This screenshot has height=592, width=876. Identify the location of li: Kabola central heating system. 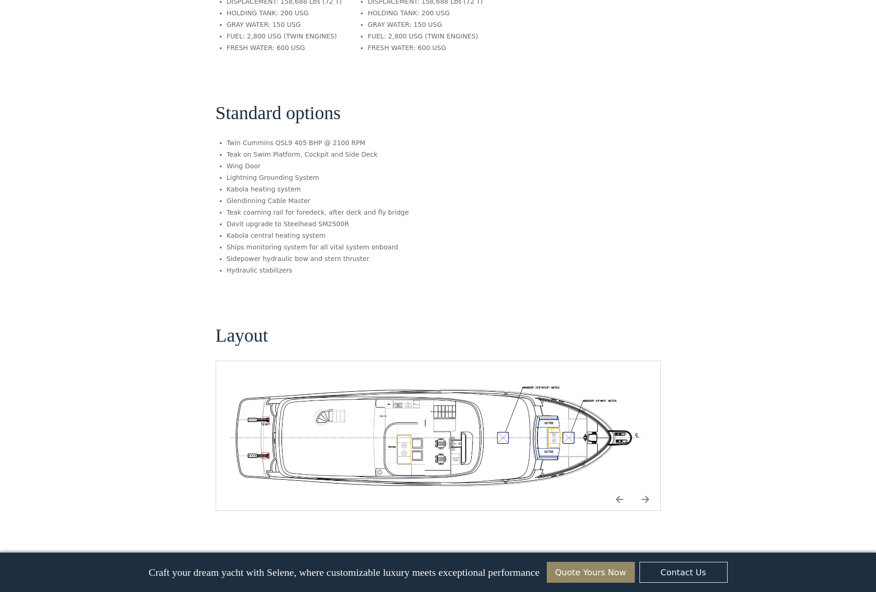
(318, 236).